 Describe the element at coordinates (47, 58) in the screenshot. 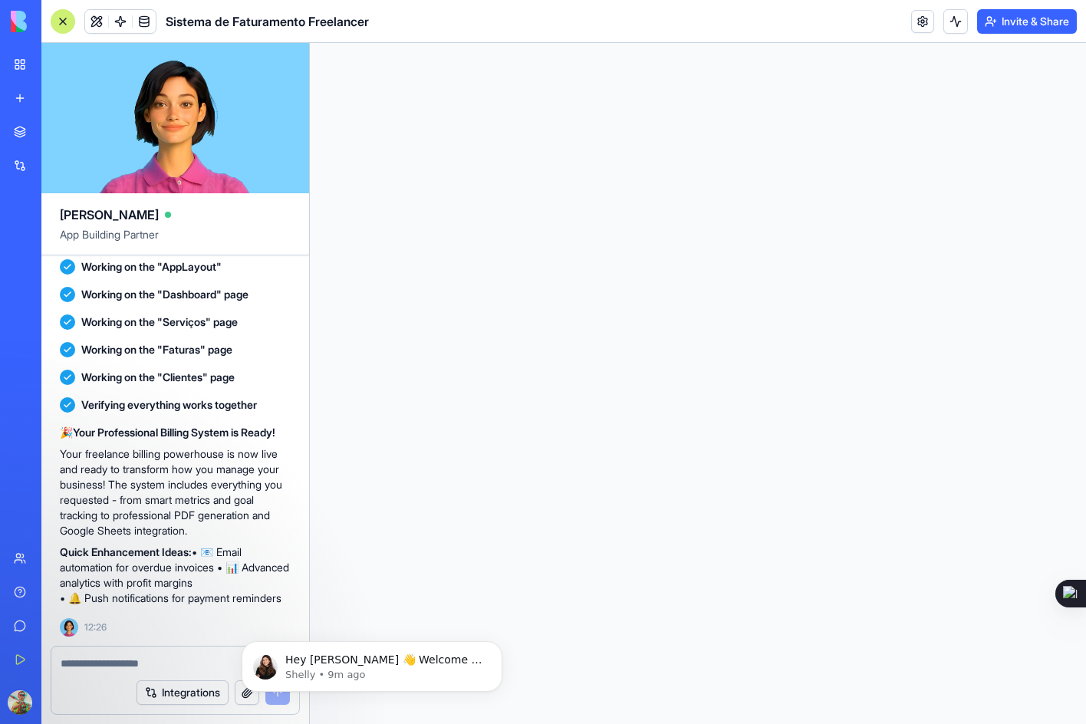

I see `img: Profile image for Shelly` at that location.